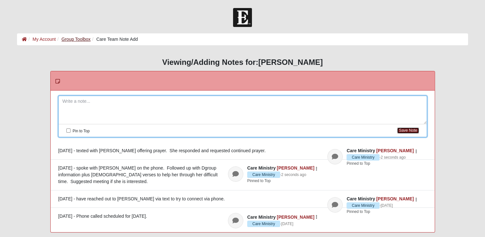 The width and height of the screenshot is (485, 237). Describe the element at coordinates (287, 223) in the screenshot. I see `time: September 3, 2025, 3:56 PM` at that location.